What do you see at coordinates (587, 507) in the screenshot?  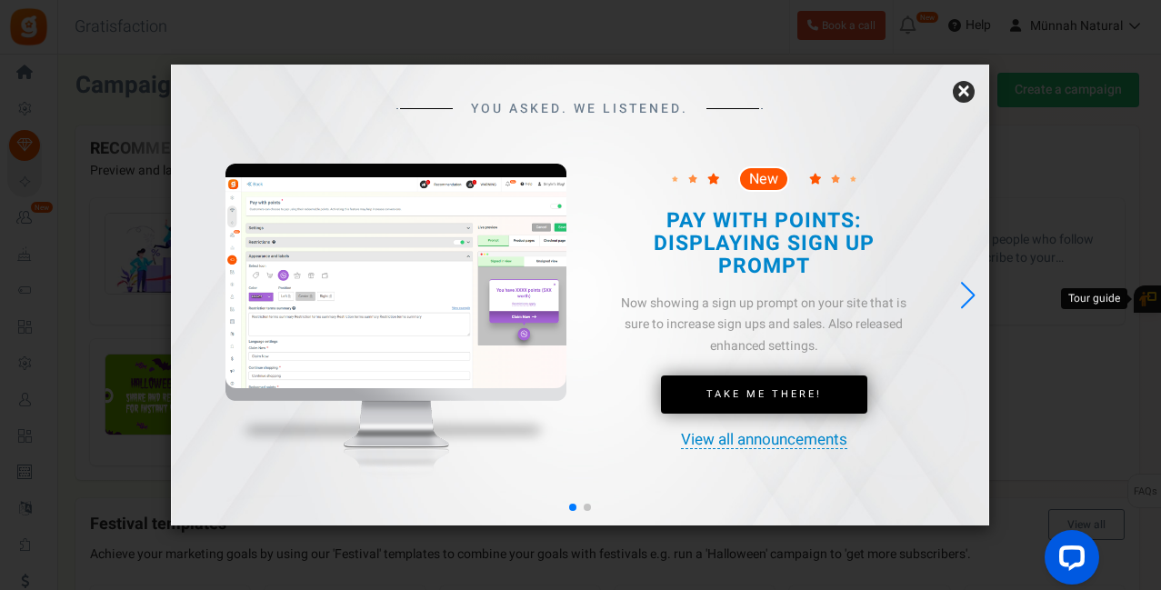 I see `span: Go to slide 2` at bounding box center [587, 507].